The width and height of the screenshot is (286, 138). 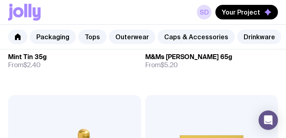 I want to click on span: Your Project, so click(x=241, y=12).